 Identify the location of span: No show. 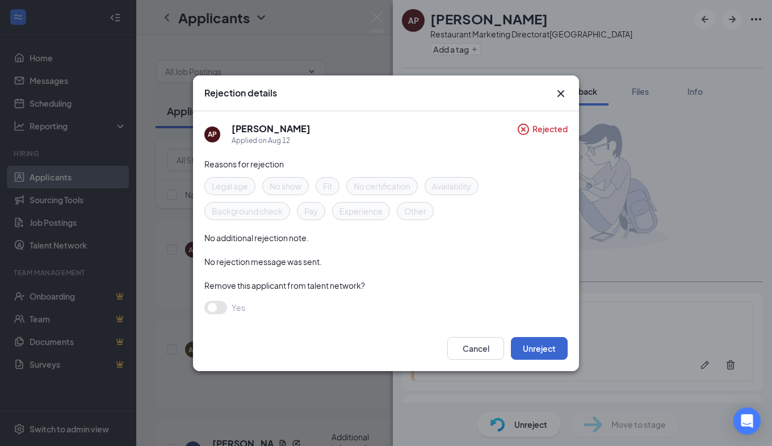
(285, 186).